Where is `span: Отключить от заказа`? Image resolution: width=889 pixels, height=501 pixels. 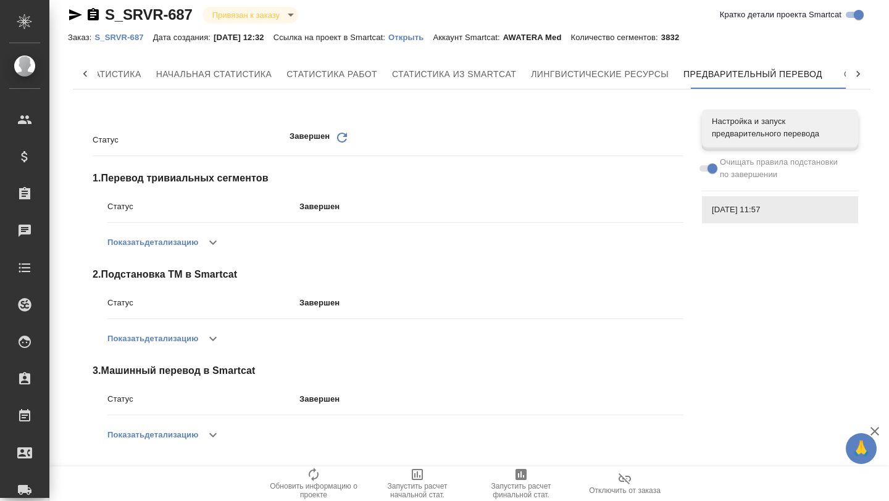
span: Отключить от заказа is located at coordinates (625, 491).